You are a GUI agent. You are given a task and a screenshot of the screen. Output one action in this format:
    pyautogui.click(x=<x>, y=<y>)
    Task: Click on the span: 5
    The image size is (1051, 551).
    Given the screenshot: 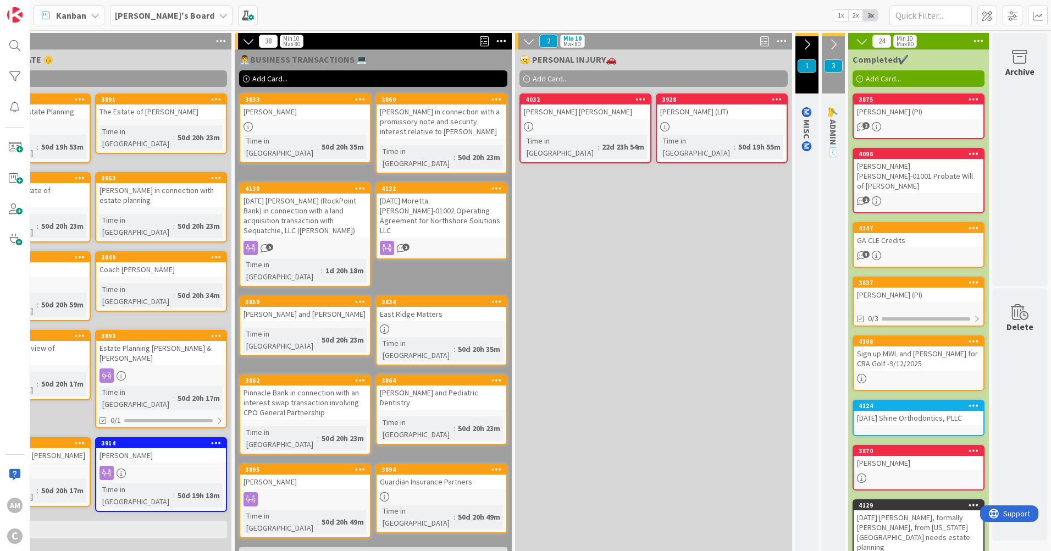 What is the action you would take?
    pyautogui.click(x=269, y=247)
    